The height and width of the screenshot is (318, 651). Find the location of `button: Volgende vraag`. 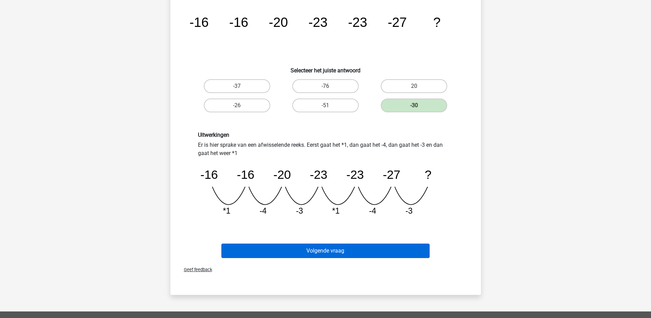

button: Volgende vraag is located at coordinates (326, 251).